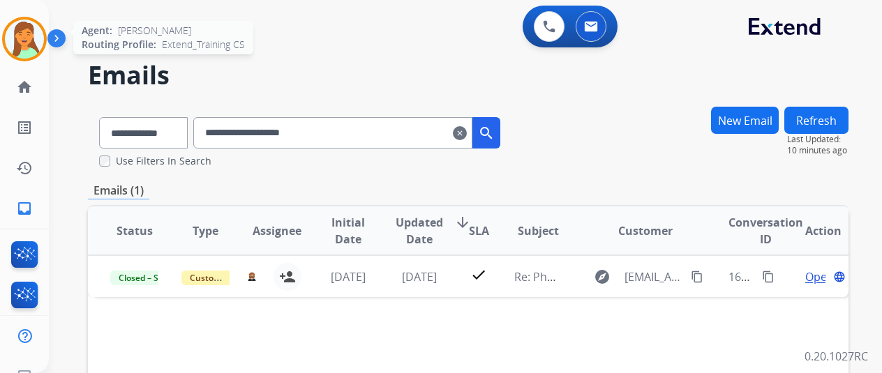 This screenshot has width=882, height=373. Describe the element at coordinates (565, 277) in the screenshot. I see `span: Re: Photos Needed` at that location.